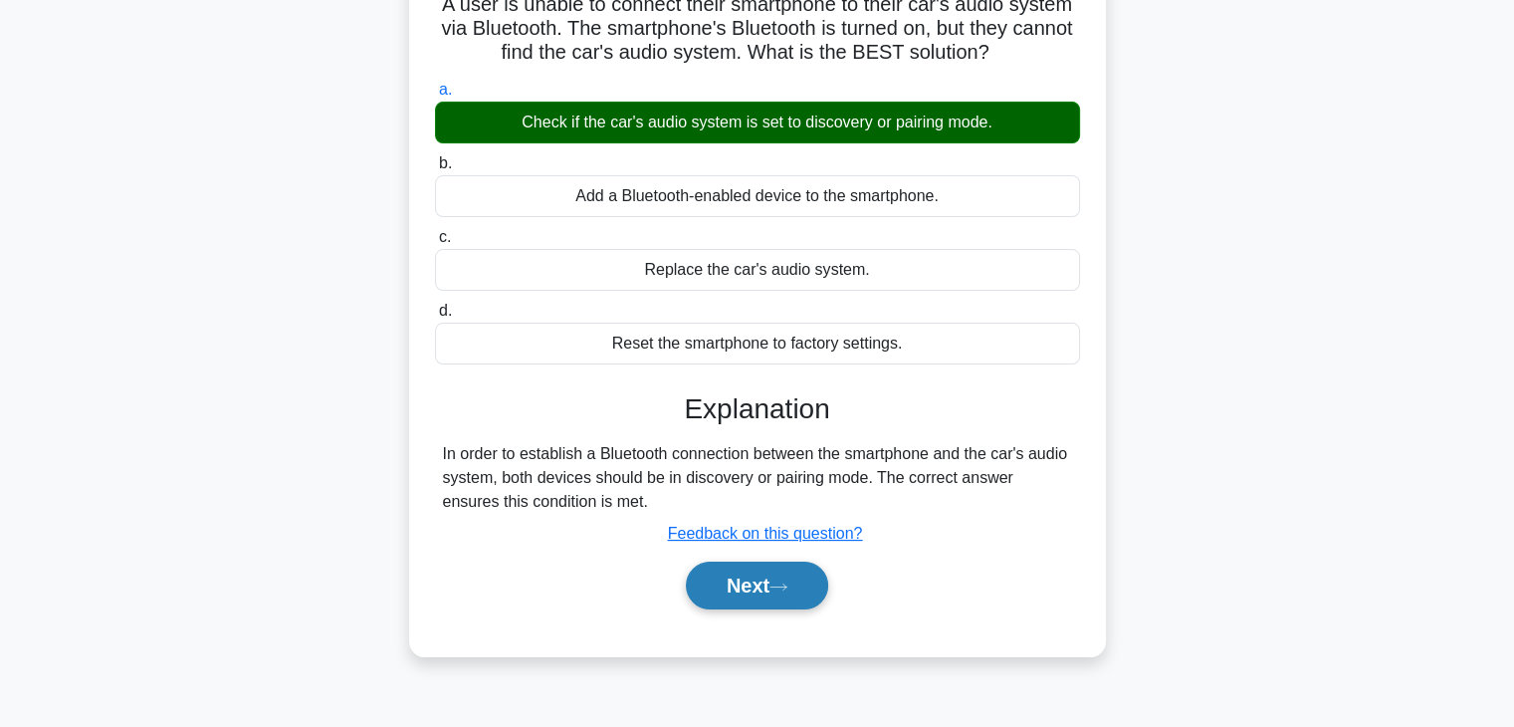  I want to click on span: b., so click(445, 162).